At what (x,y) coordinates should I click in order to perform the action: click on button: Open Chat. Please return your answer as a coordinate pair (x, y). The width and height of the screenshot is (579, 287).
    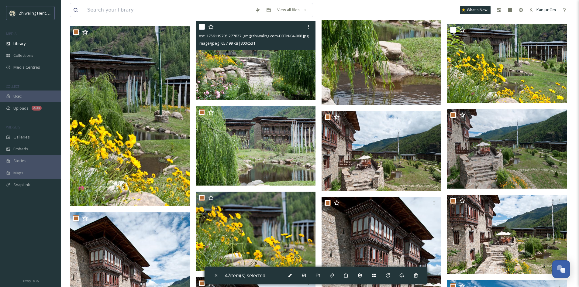
    Looking at the image, I should click on (561, 269).